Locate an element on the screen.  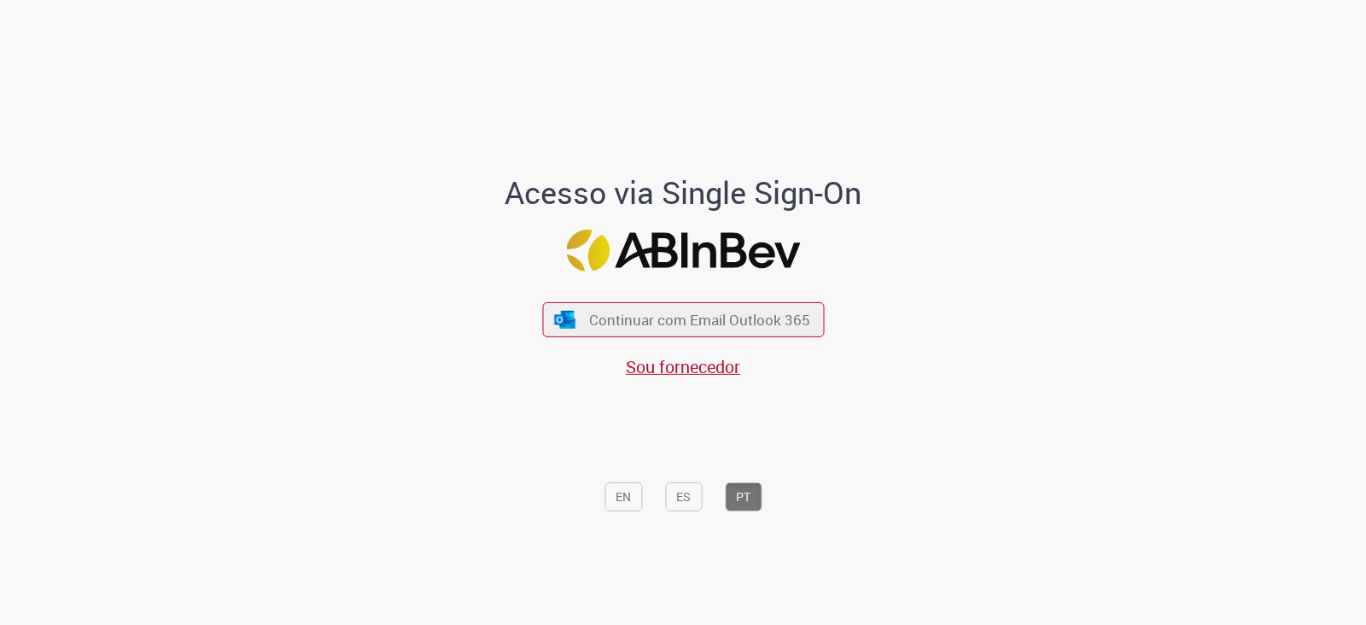
button: ES is located at coordinates (683, 497).